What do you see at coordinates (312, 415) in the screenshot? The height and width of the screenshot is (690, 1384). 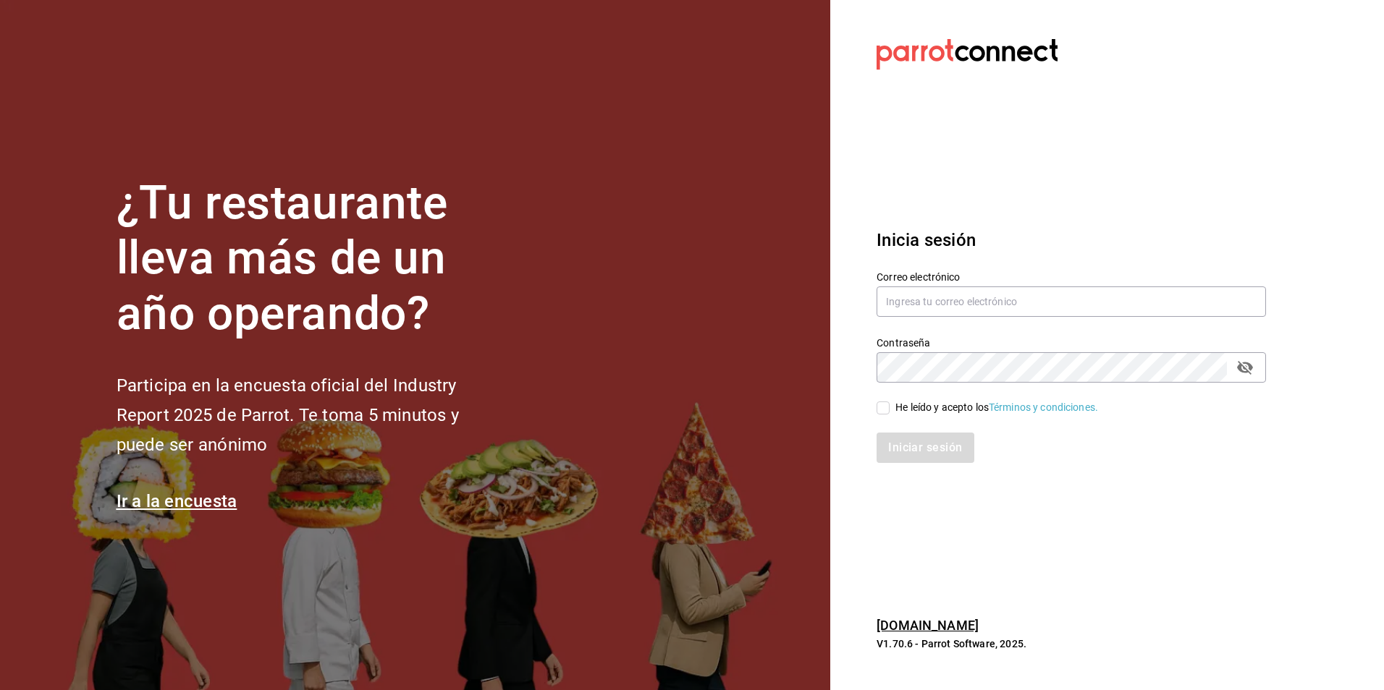 I see `h2: Participa en la encuesta oficial del Industry Report 2025 de Parrot. Te toma 5 minutos y puede se...` at bounding box center [312, 415].